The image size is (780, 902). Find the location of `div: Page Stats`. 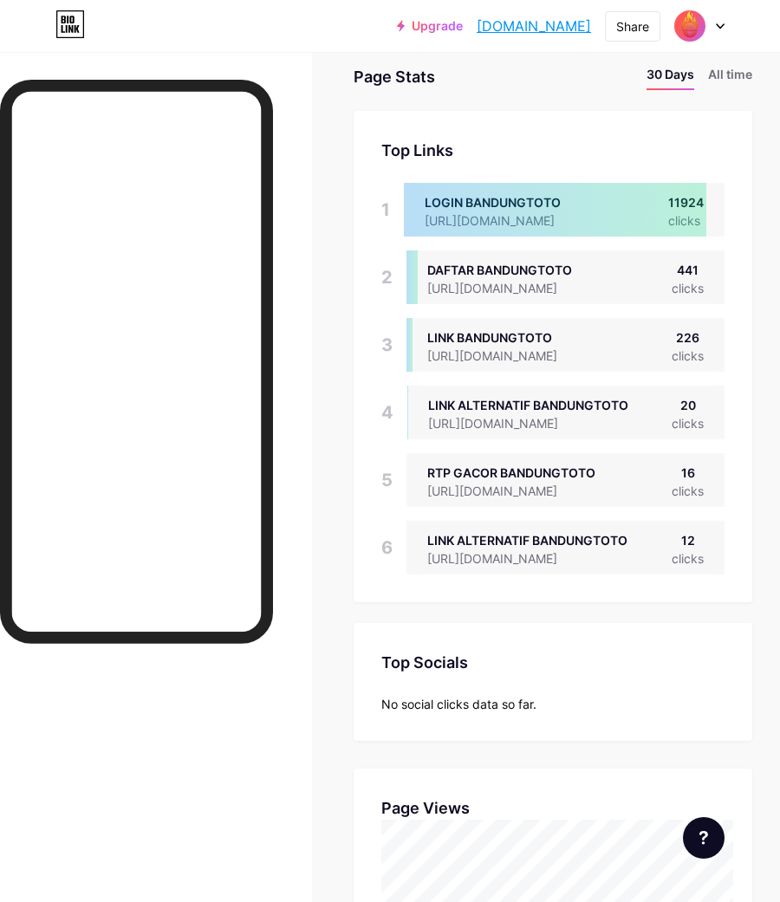

div: Page Stats is located at coordinates (394, 77).